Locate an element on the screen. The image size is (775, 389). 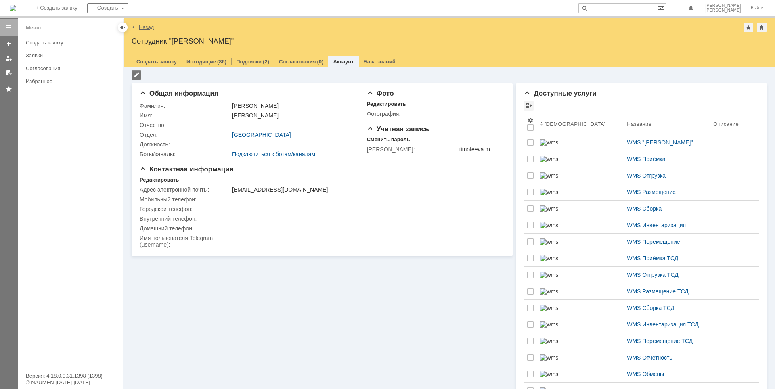
div: WMS Отгрузка is located at coordinates (667, 176).